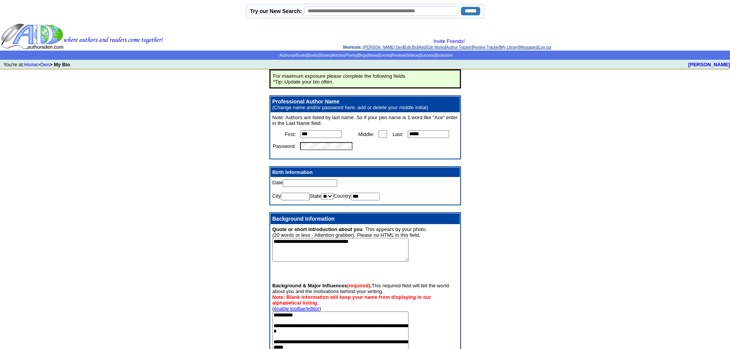 Image resolution: width=730 pixels, height=349 pixels. What do you see at coordinates (300, 55) in the screenshot?
I see `a: eBooks` at bounding box center [300, 55].